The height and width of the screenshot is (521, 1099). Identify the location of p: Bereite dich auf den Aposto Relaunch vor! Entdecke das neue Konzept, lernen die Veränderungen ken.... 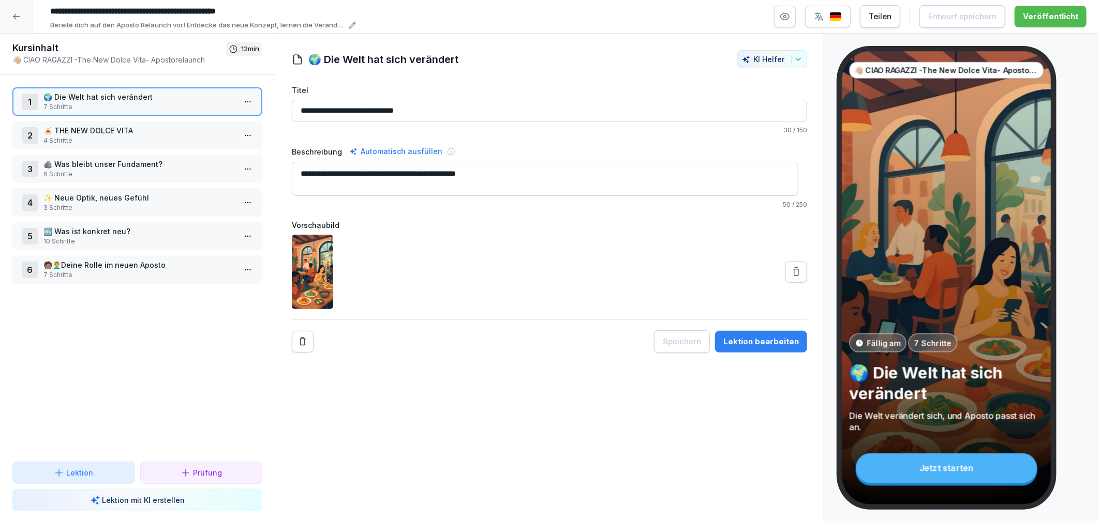
(198, 25).